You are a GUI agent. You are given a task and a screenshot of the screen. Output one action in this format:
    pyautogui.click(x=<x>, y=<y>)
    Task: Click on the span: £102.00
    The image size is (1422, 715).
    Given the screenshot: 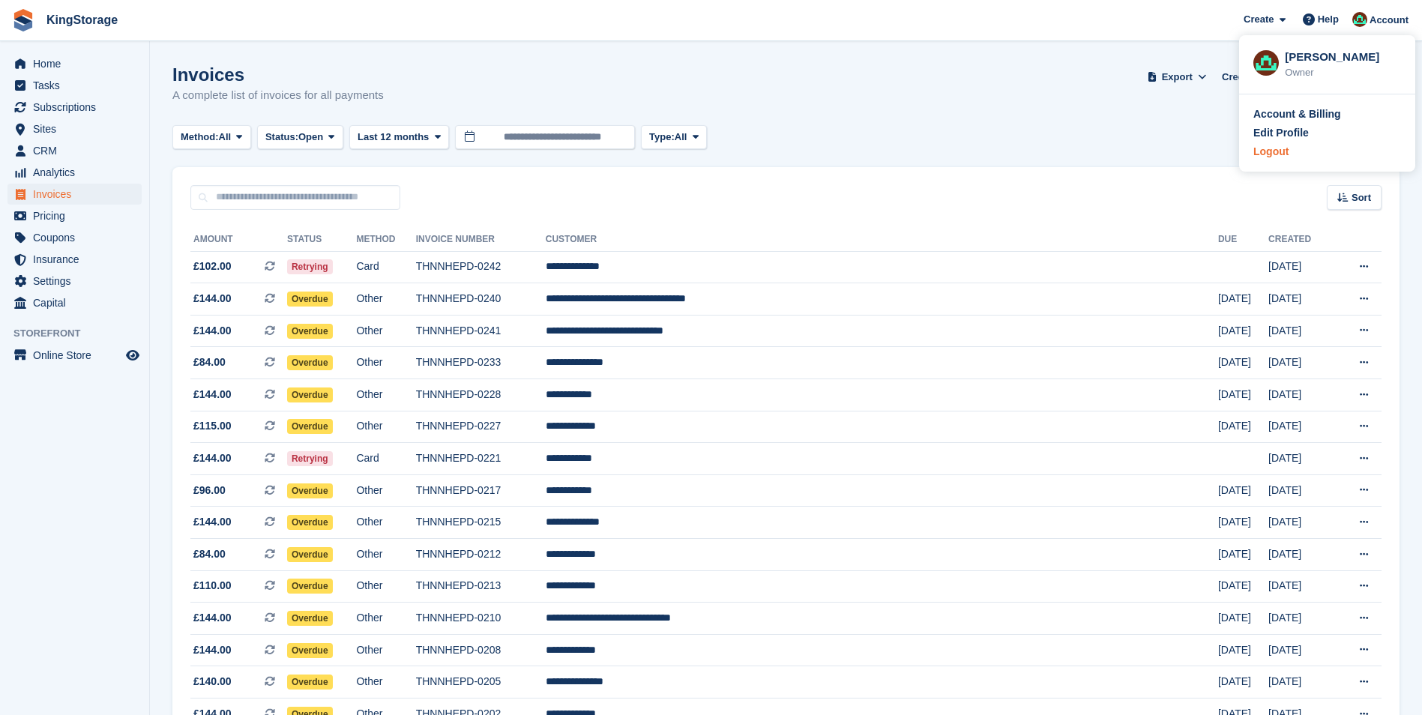 What is the action you would take?
    pyautogui.click(x=212, y=266)
    